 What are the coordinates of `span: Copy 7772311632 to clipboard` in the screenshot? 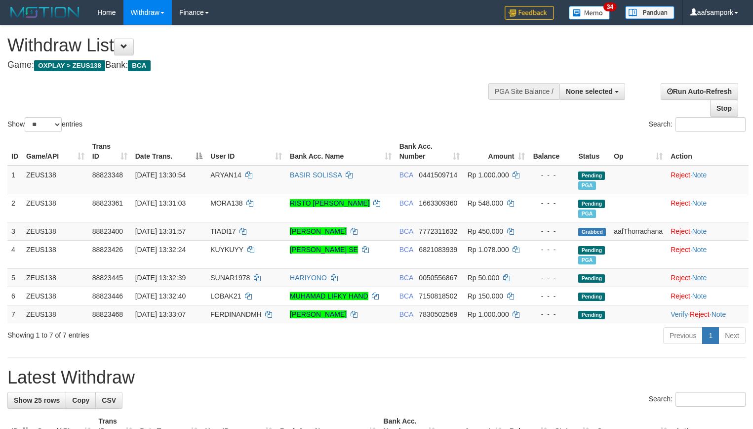 It's located at (438, 231).